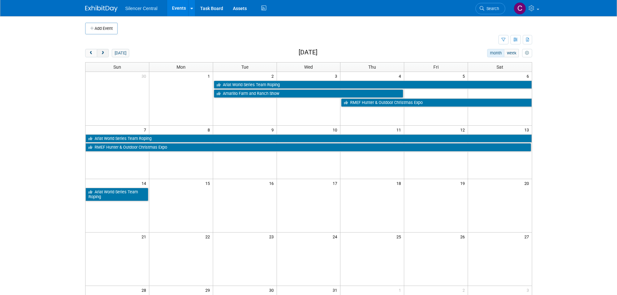  I want to click on span: 11, so click(400, 130).